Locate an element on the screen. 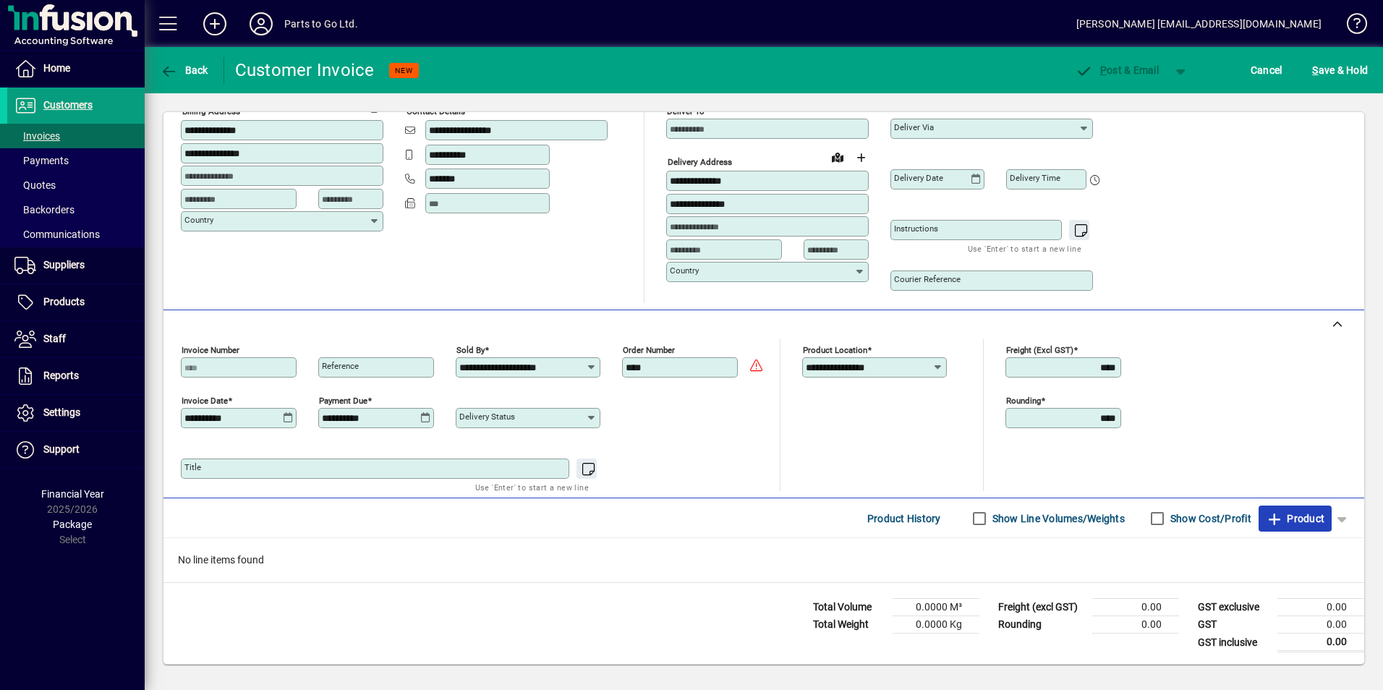  span: Invoices is located at coordinates (37, 136).